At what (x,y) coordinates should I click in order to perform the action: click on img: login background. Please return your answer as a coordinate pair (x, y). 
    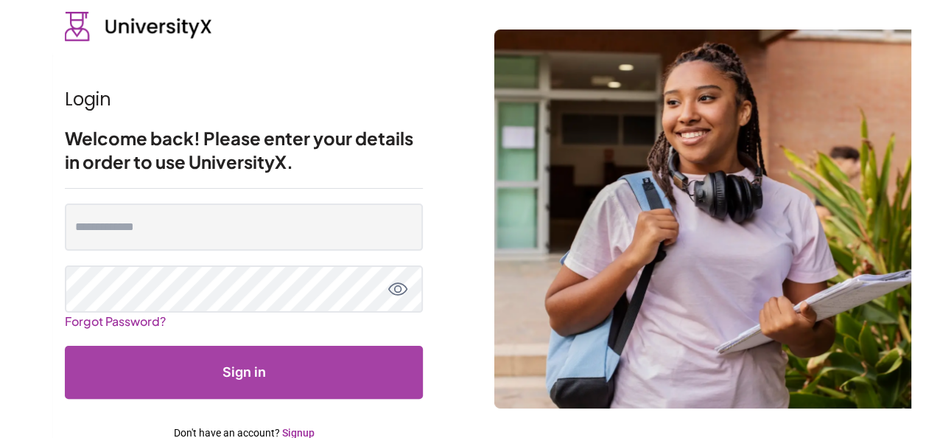
    Looking at the image, I should click on (703, 219).